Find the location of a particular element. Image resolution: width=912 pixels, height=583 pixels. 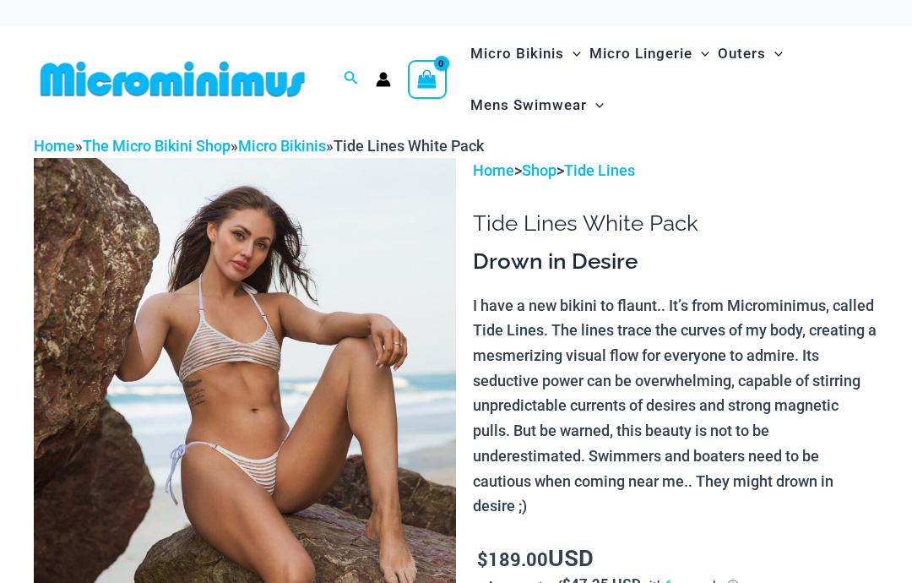

img: MM SHOP LOGO FLAT is located at coordinates (172, 79).